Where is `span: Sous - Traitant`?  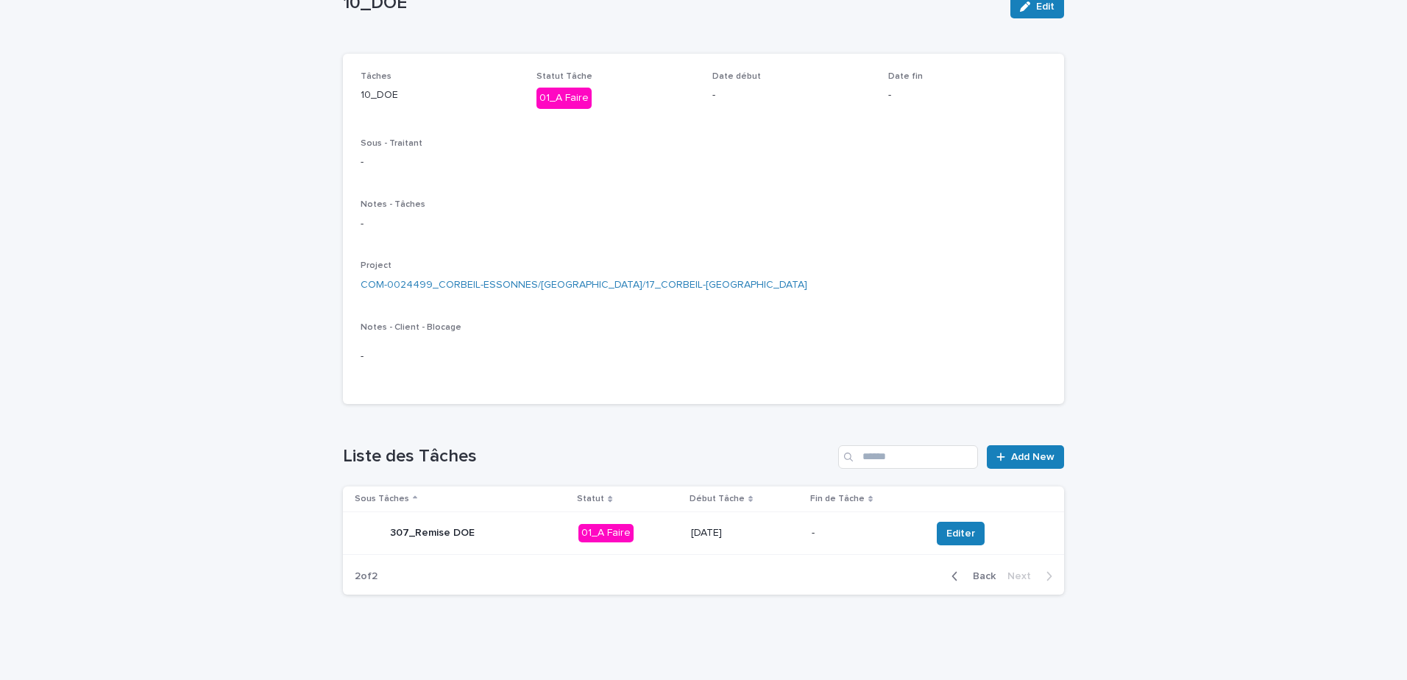 span: Sous - Traitant is located at coordinates (392, 144).